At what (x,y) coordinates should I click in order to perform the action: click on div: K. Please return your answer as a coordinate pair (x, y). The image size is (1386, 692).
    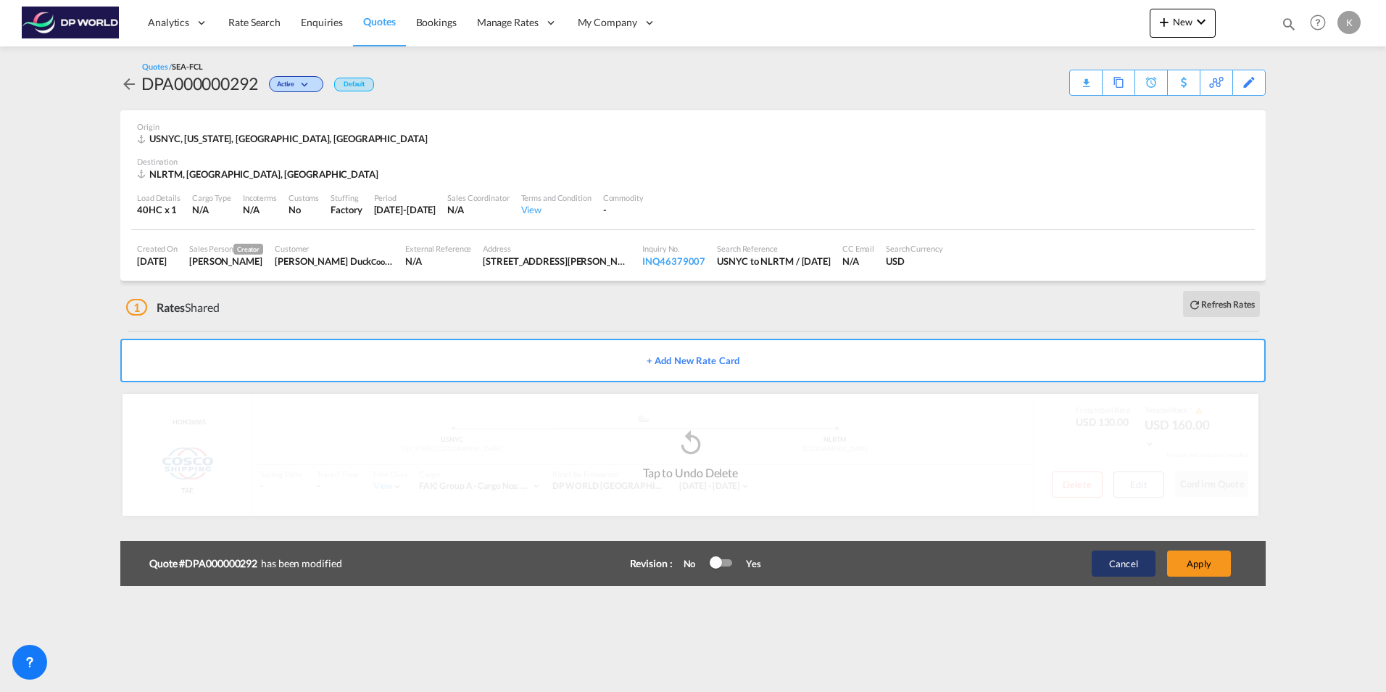
    Looking at the image, I should click on (1349, 22).